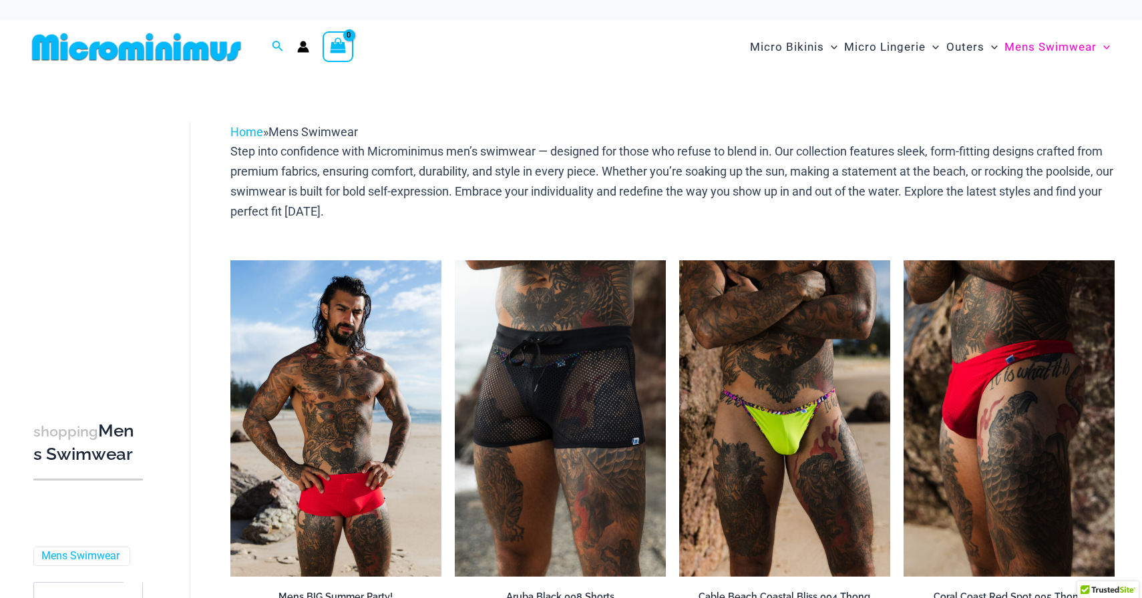  What do you see at coordinates (136, 47) in the screenshot?
I see `img: MM SHOP LOGO FLAT` at bounding box center [136, 47].